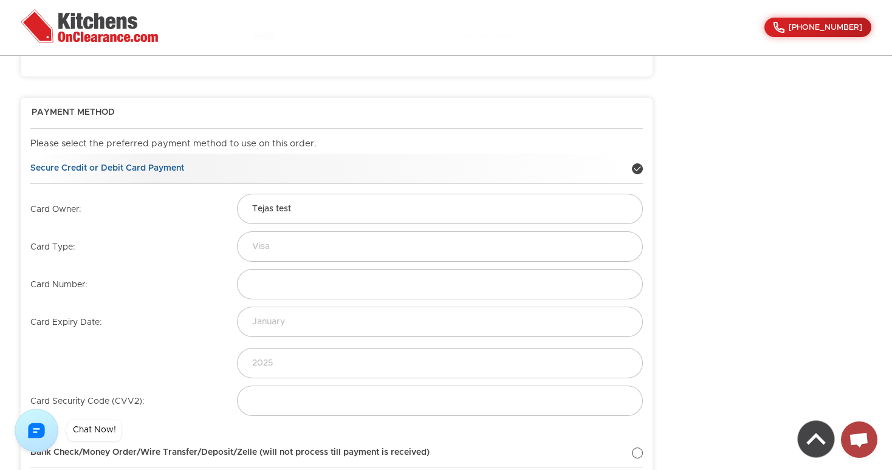 The image size is (892, 470). I want to click on img: Kitchens On Clearance, so click(89, 26).